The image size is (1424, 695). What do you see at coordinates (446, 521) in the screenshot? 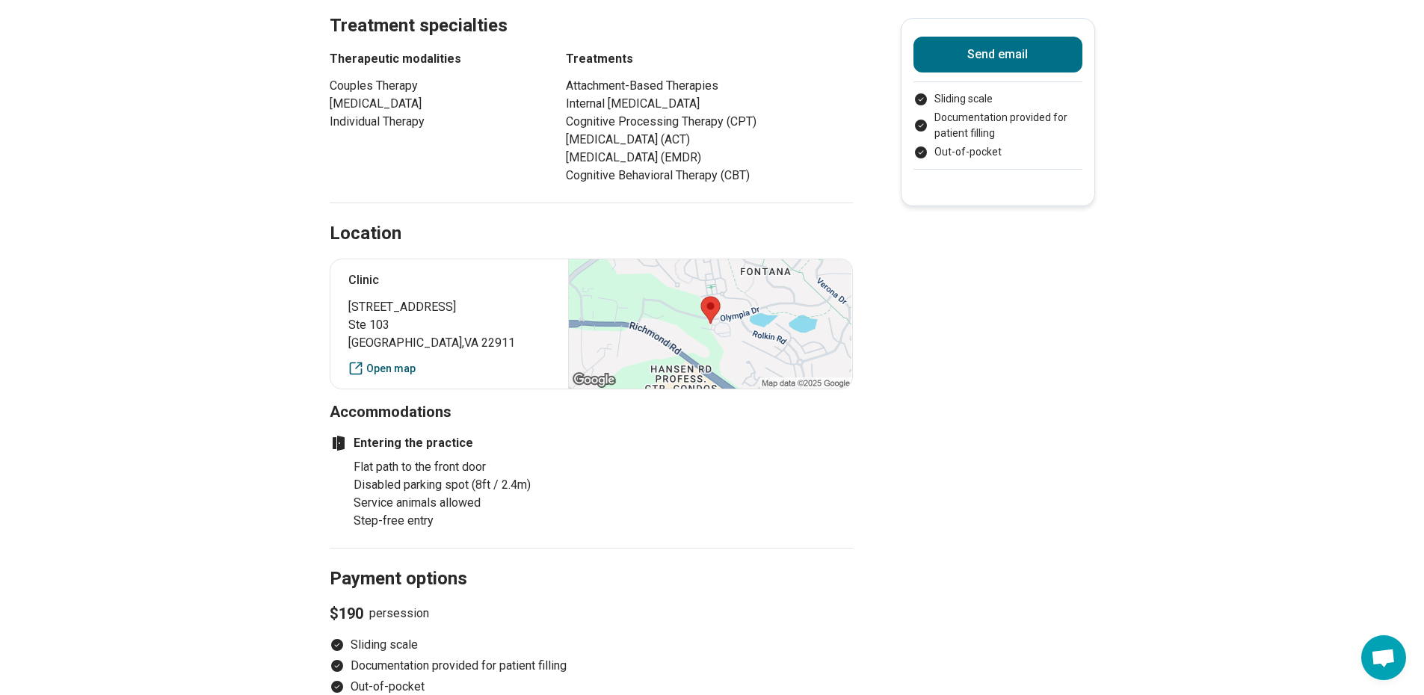
I see `li: Step-free entry` at bounding box center [446, 521].